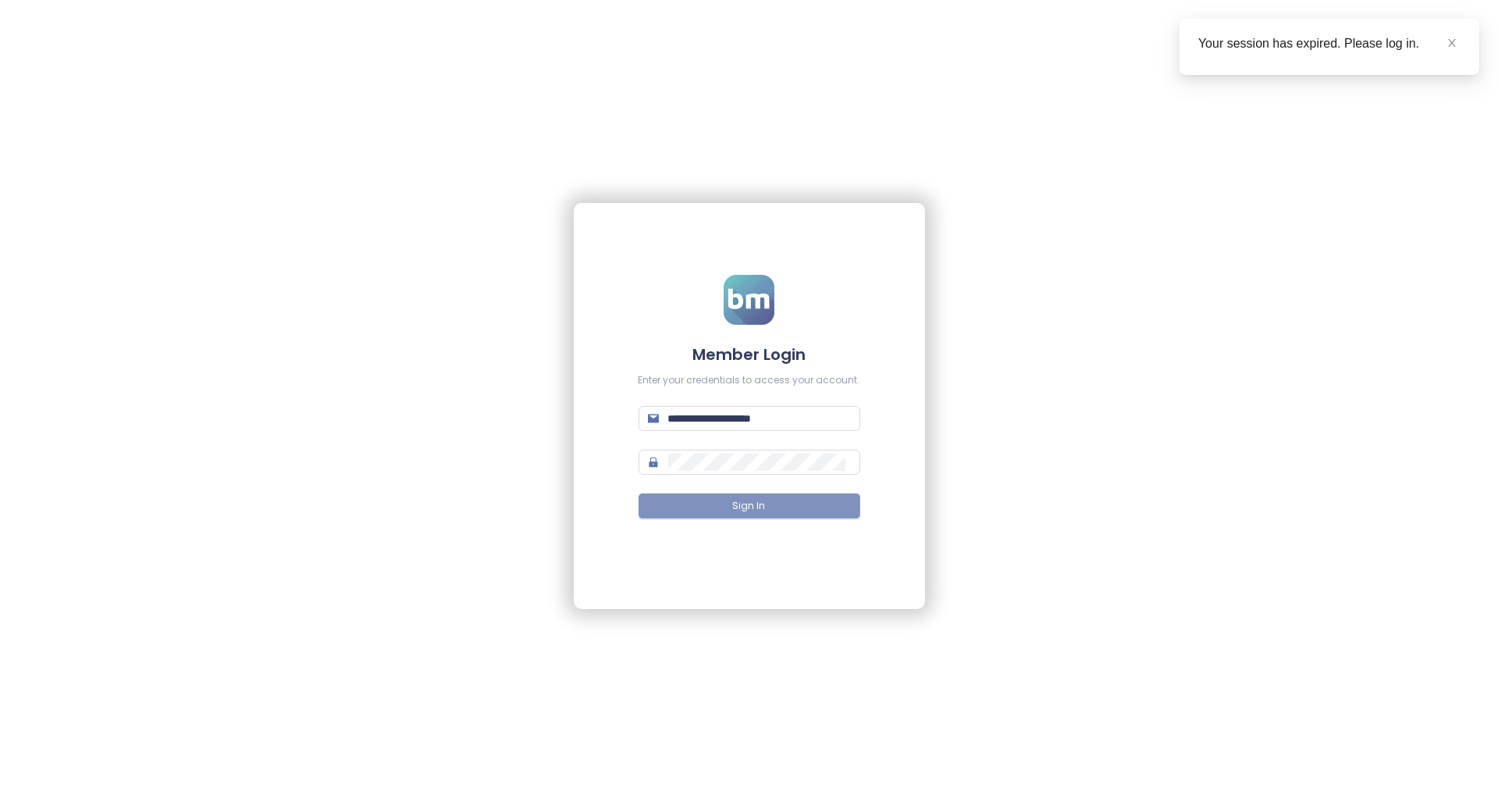  Describe the element at coordinates (749, 354) in the screenshot. I see `h4: Member Login` at that location.